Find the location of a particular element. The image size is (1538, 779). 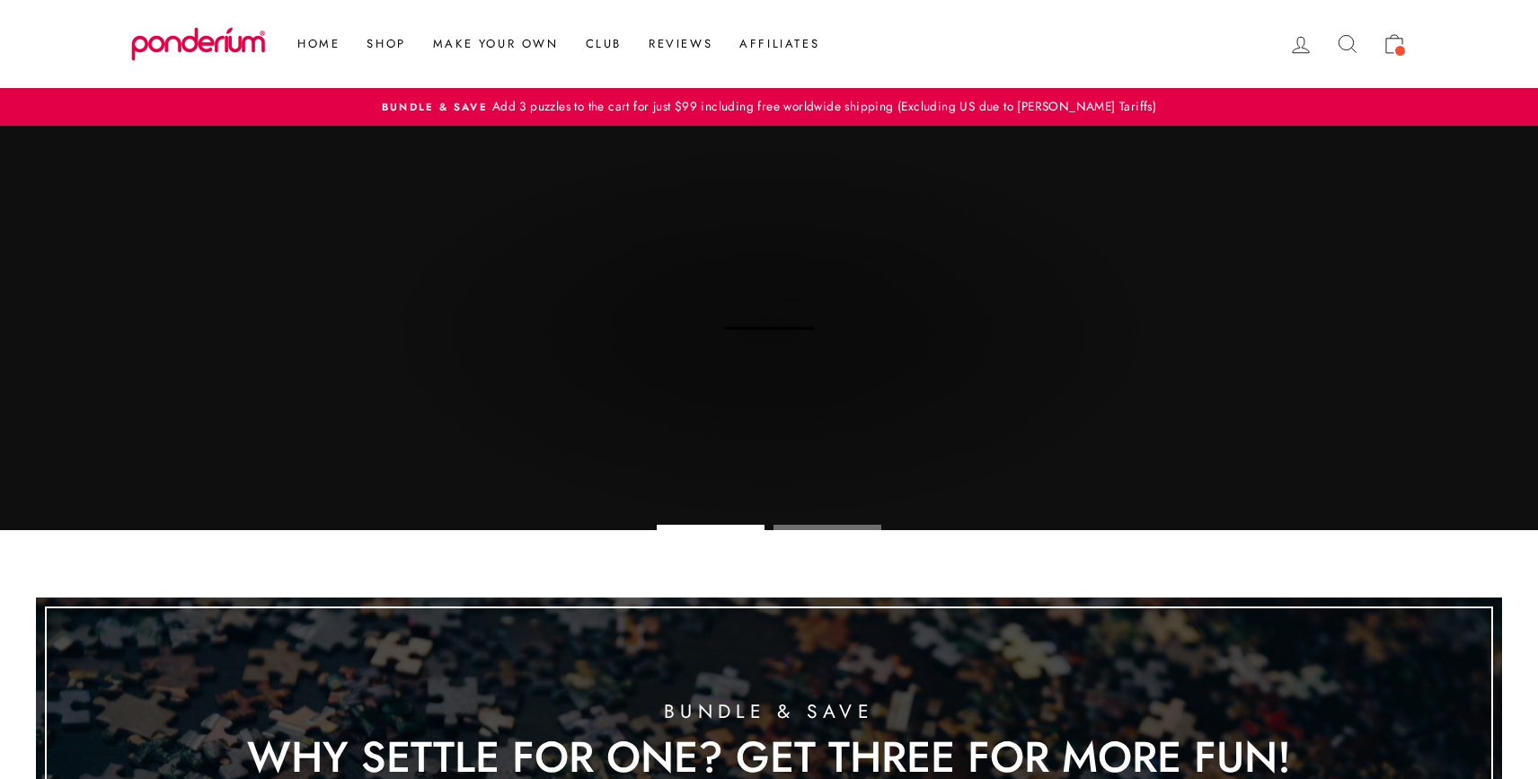

a: Bundle & SaveAdd 3 puzzles to the cart for just $99 including free worldwide shipping (Excluding ... is located at coordinates (769, 107).